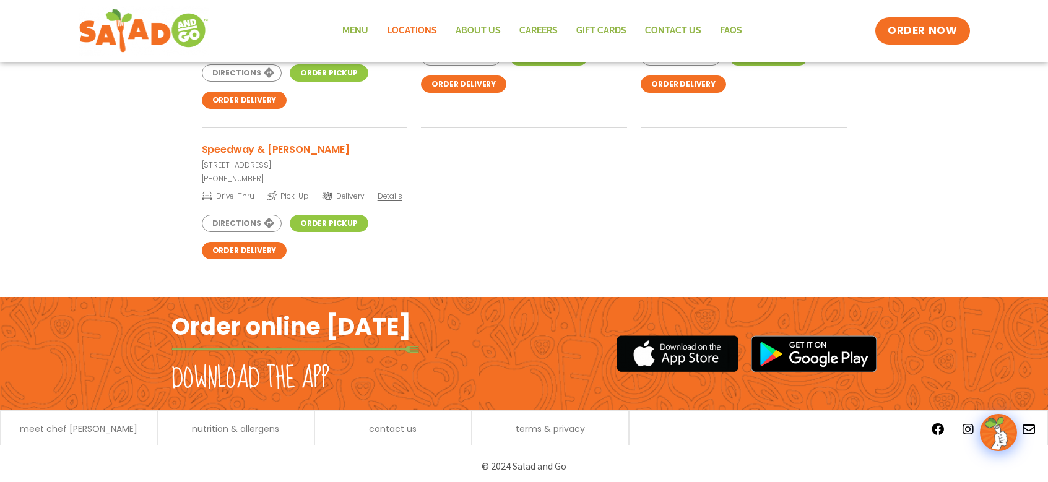 The height and width of the screenshot is (482, 1048). What do you see at coordinates (302, 196) in the screenshot?
I see `a: Drive-Thru Pick-Up Delivery Details` at bounding box center [302, 196].